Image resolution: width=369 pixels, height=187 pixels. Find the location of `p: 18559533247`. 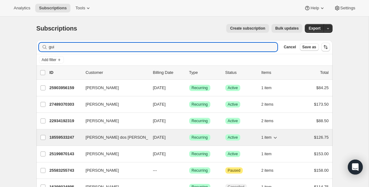

p: 18559533247 is located at coordinates (65, 138).